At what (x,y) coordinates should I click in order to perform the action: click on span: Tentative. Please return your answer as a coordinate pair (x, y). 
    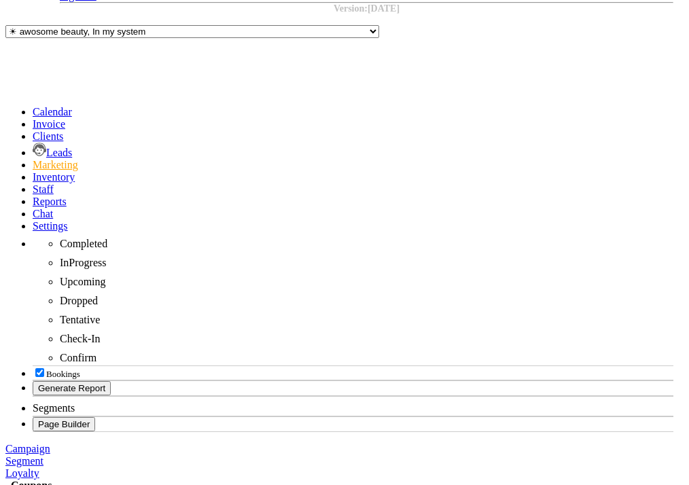
    Looking at the image, I should click on (80, 319).